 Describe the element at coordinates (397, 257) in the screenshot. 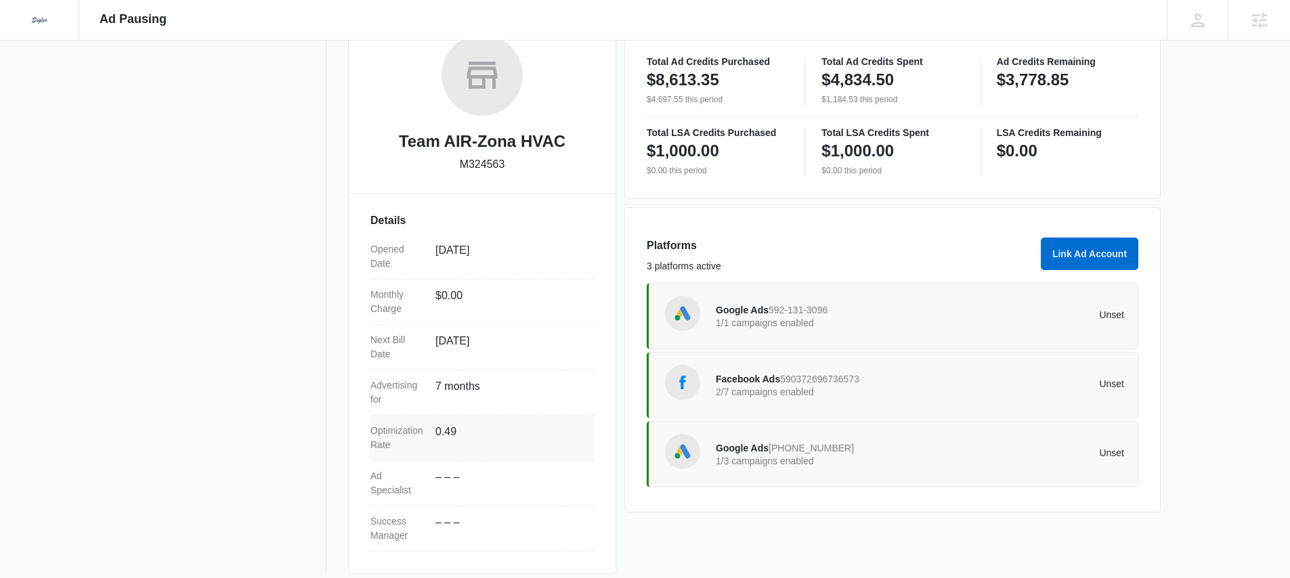

I see `dt: Opened Date` at that location.